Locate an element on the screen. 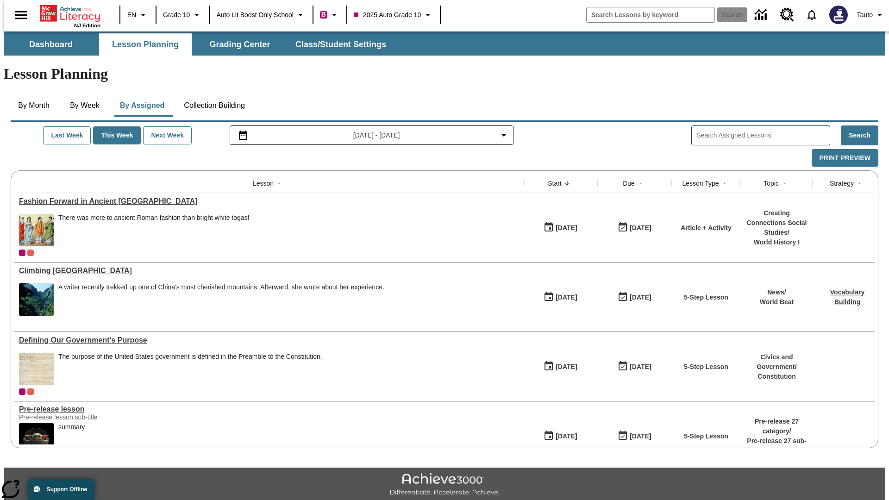 The image size is (889, 500). div: SubNavbar is located at coordinates (444, 44).